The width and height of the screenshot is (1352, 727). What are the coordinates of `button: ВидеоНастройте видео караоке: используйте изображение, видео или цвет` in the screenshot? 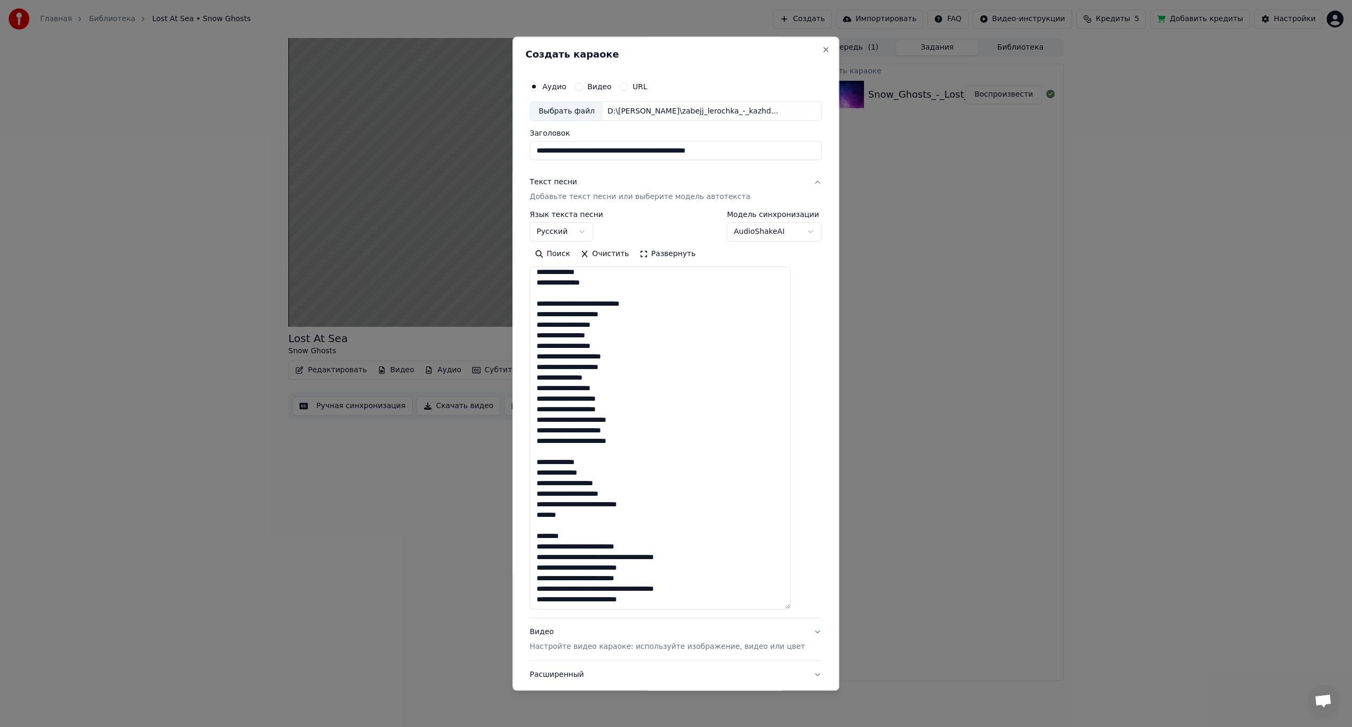 It's located at (676, 640).